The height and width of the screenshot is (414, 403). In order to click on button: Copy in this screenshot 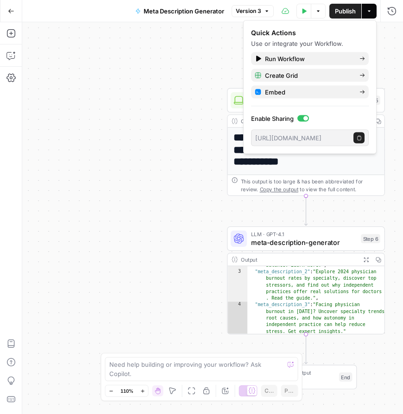, I will do `click(269, 391)`.